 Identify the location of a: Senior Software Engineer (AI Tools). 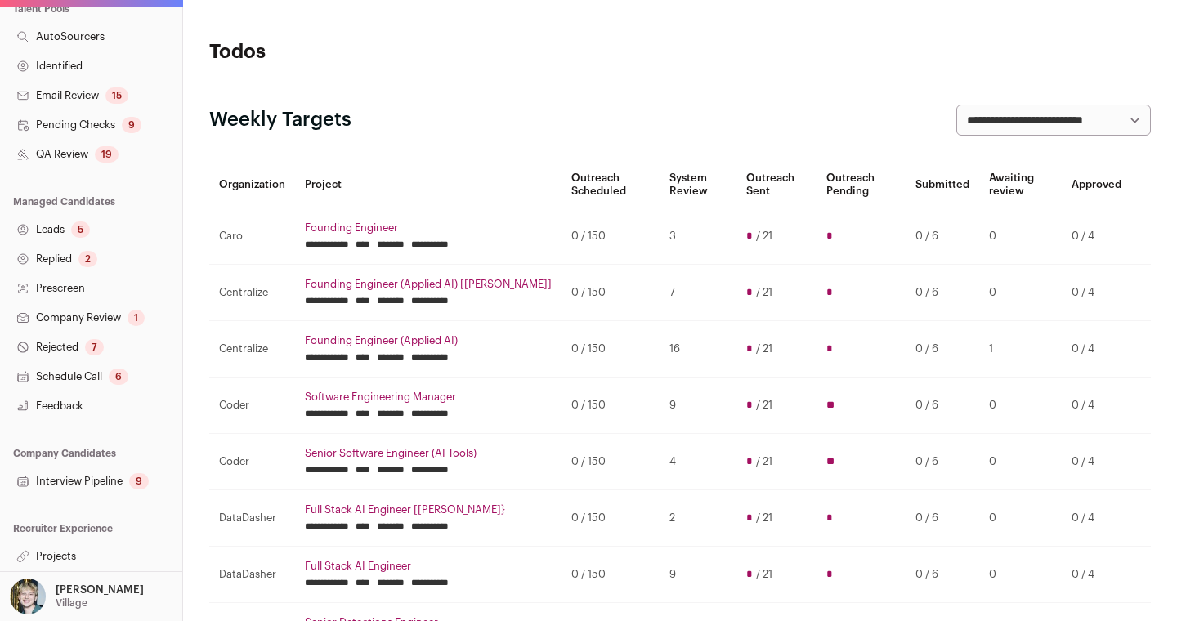
(428, 454).